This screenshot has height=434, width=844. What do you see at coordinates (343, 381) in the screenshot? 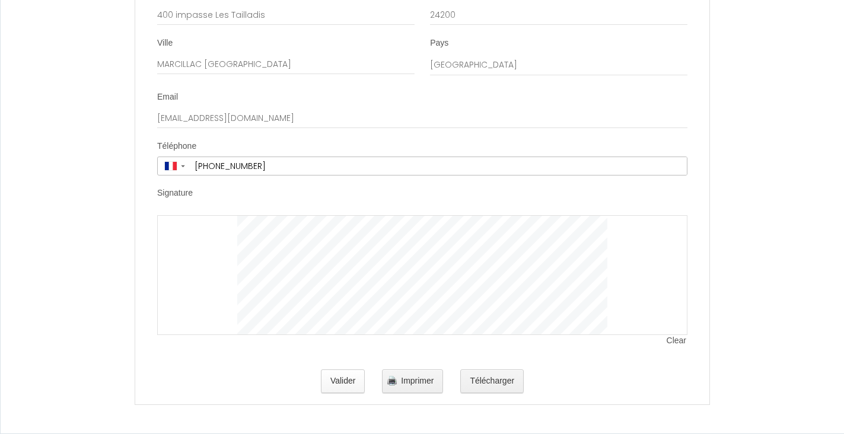
I see `button: Valider` at bounding box center [343, 381].